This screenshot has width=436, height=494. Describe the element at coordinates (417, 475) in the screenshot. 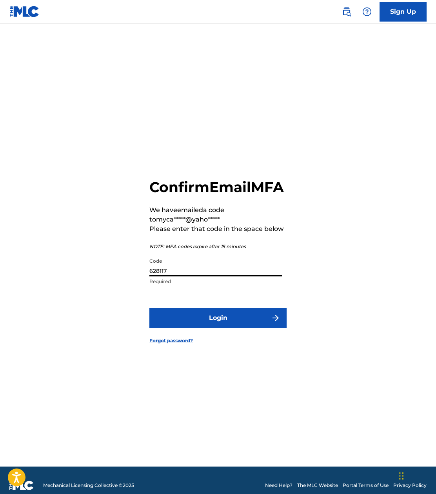

I see `div: Widget de chat` at that location.